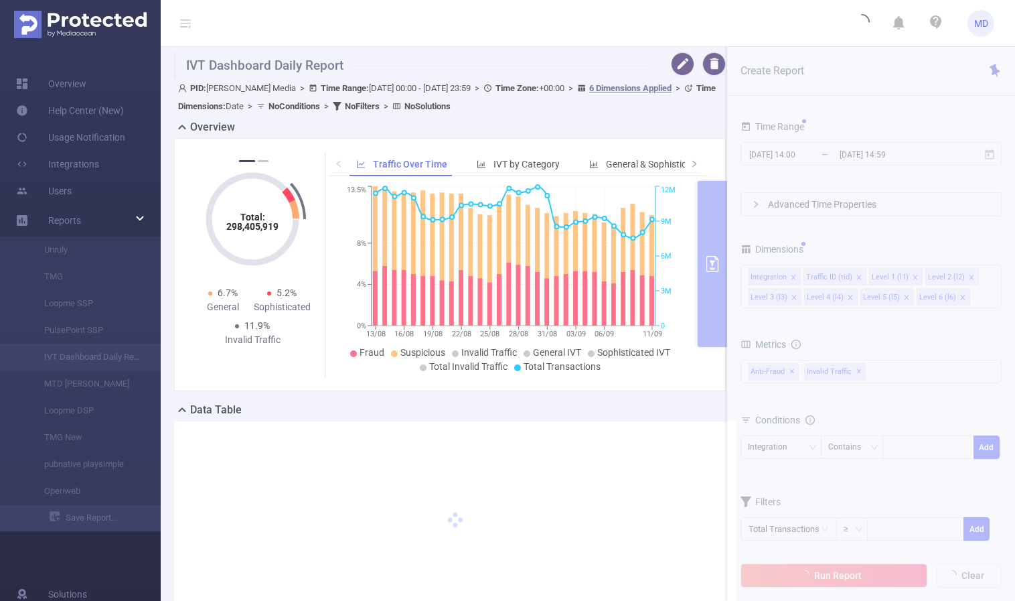 This screenshot has width=1015, height=601. Describe the element at coordinates (432, 334) in the screenshot. I see `tspan: 19/08` at that location.